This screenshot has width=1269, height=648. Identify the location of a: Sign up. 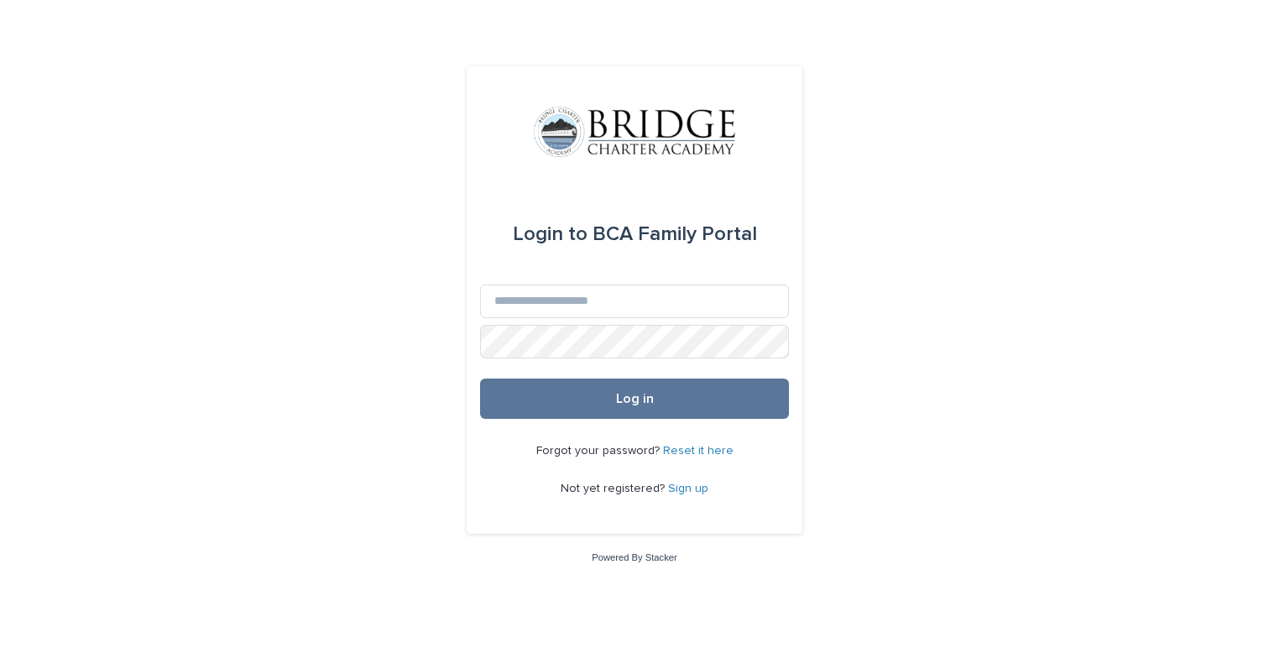
(688, 488).